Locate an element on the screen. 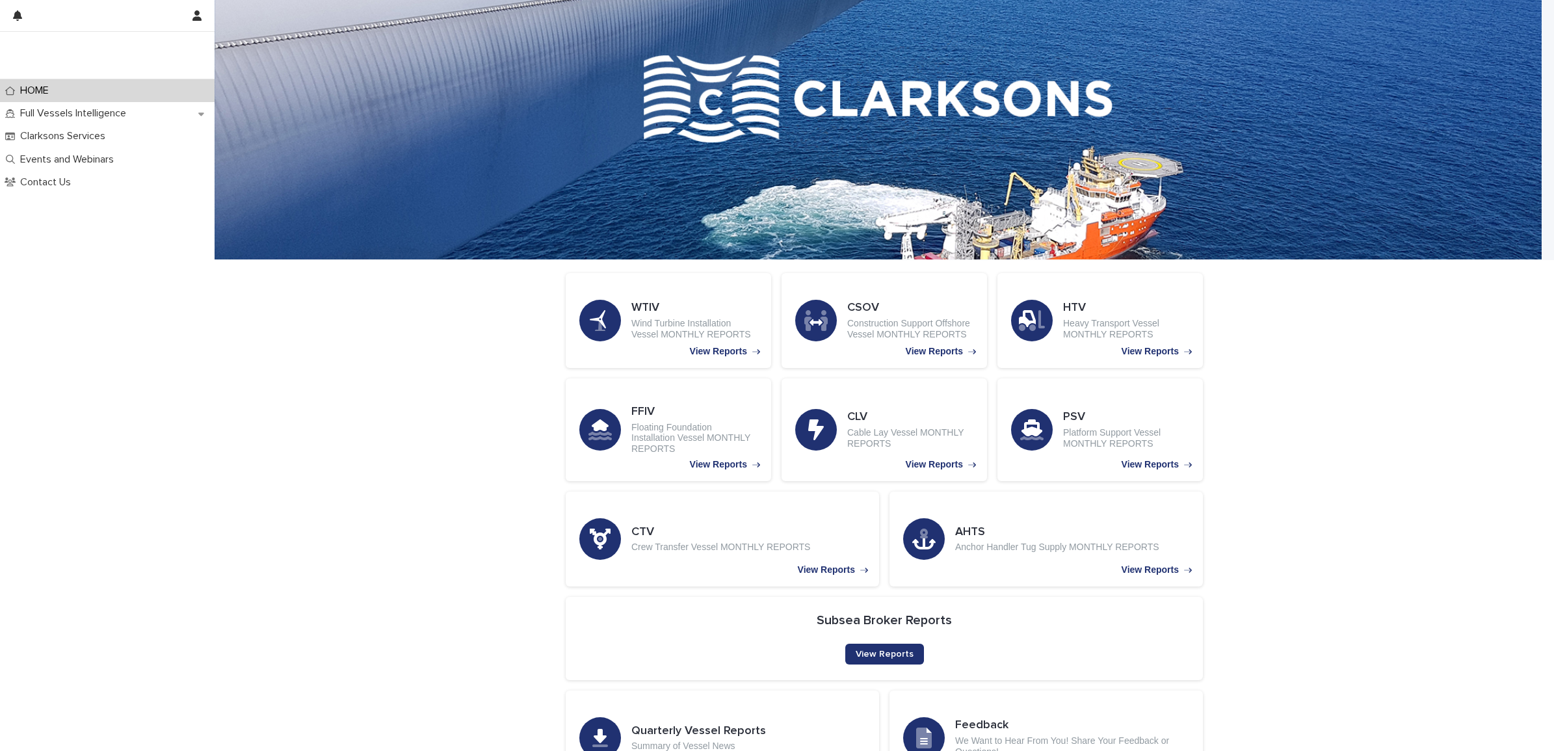  p: Full Vessels Intelligence is located at coordinates (75, 113).